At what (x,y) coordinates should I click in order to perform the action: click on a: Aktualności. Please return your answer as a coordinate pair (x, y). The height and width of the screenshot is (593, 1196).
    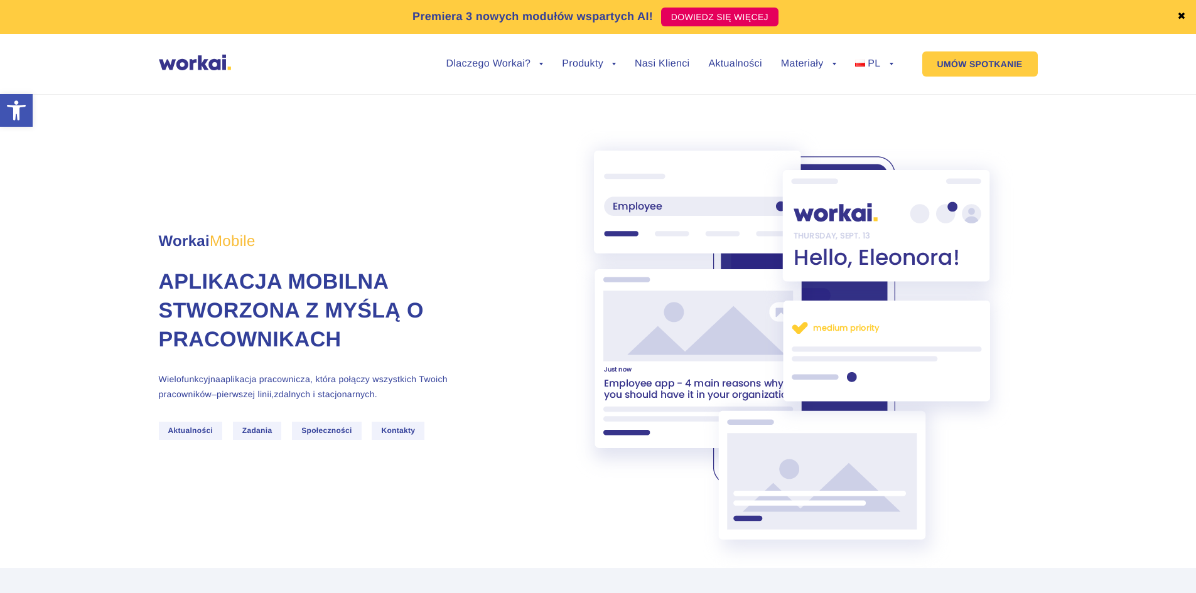
    Looking at the image, I should click on (734, 64).